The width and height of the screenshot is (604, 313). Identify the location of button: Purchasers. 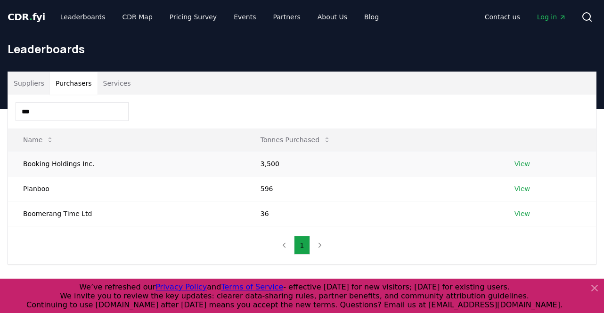
(74, 83).